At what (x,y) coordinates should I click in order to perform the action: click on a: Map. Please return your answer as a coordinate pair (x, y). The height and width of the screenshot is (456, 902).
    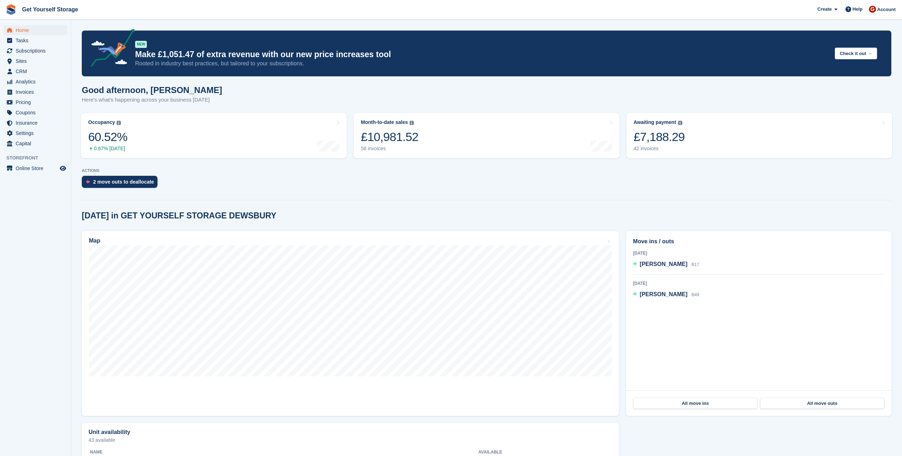
    Looking at the image, I should click on (350, 324).